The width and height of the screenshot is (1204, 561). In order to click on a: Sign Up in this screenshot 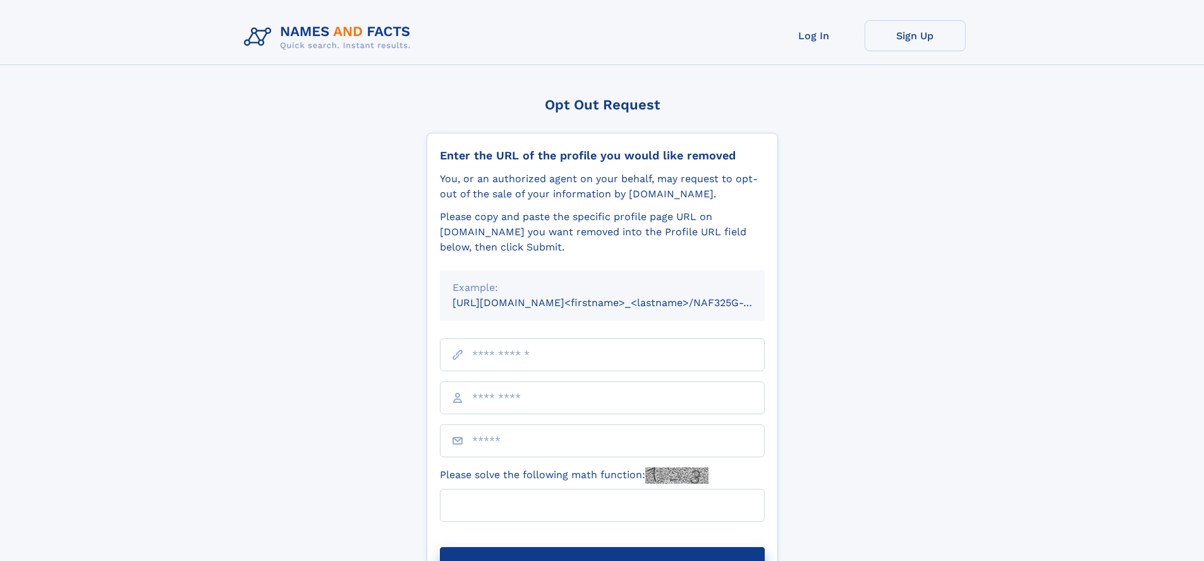, I will do `click(915, 35)`.